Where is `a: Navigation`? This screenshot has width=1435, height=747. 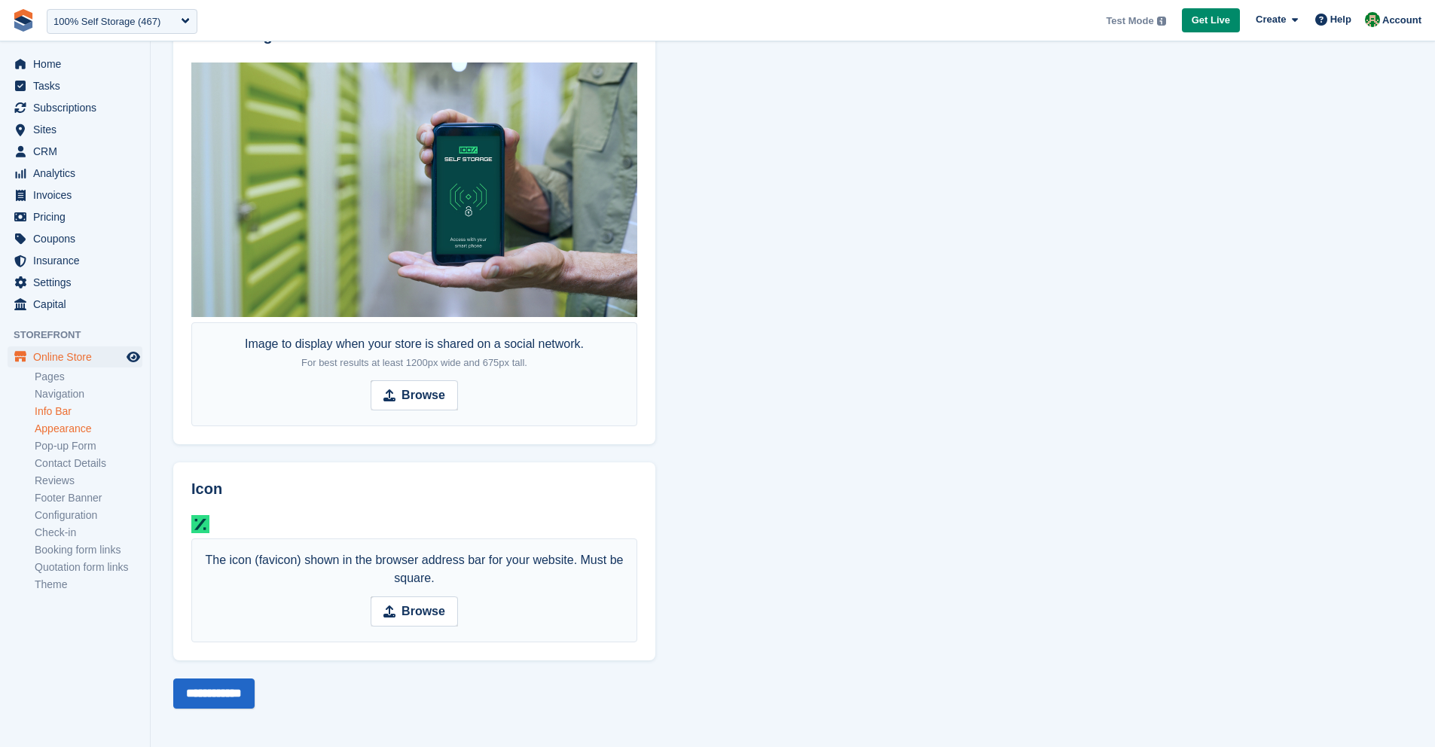
a: Navigation is located at coordinates (88, 394).